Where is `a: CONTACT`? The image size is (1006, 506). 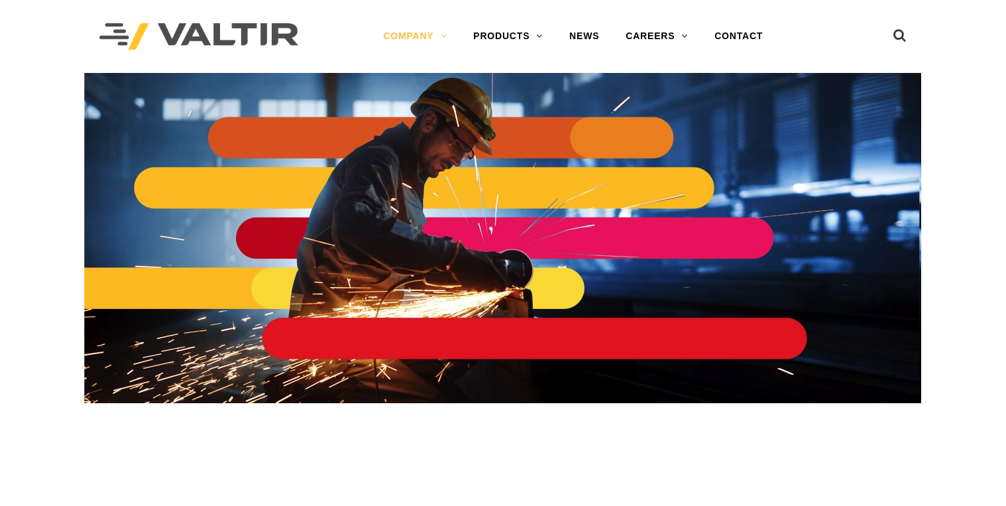
a: CONTACT is located at coordinates (738, 36).